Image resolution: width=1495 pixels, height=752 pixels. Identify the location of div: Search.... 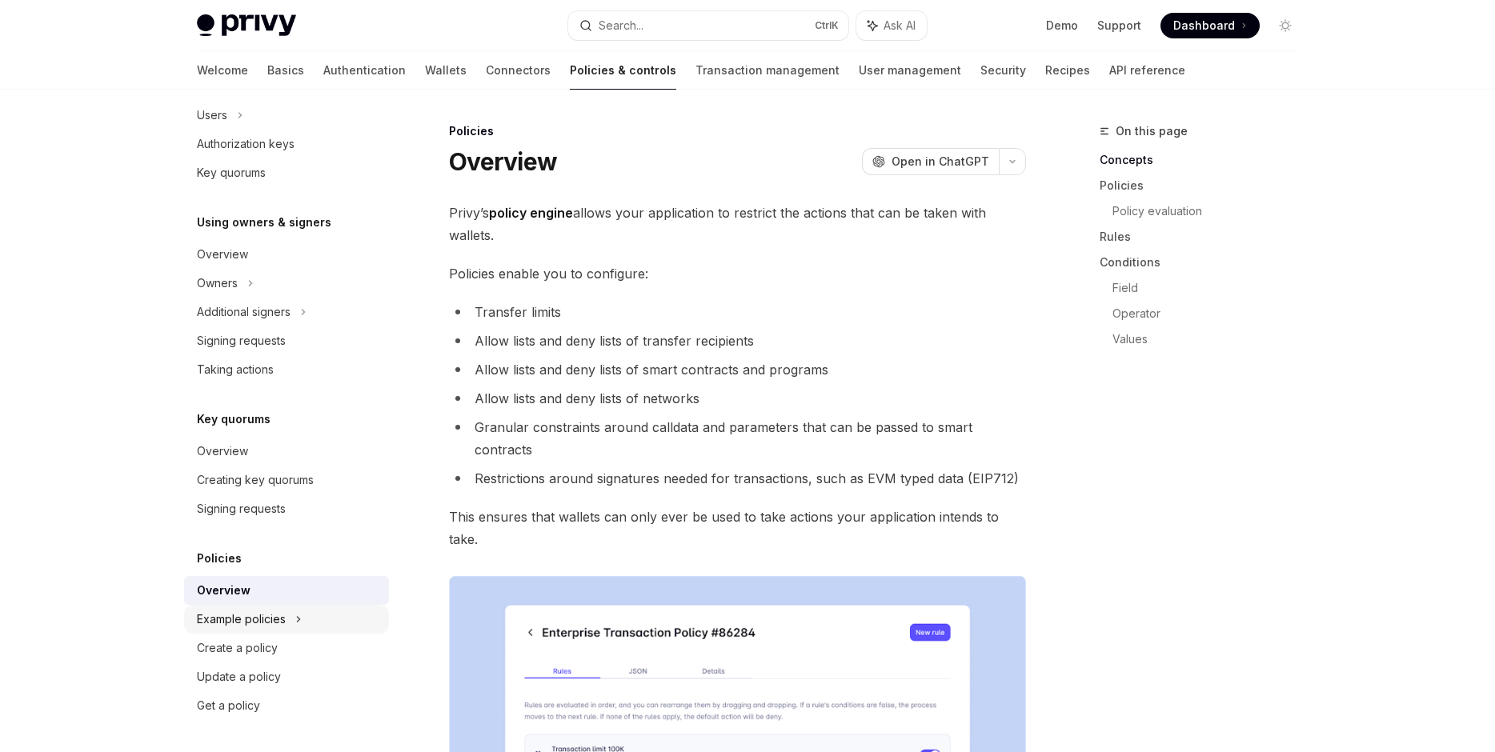
(621, 26).